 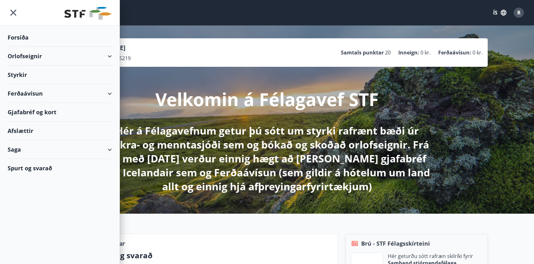 I want to click on div: Styrkir, so click(x=60, y=75).